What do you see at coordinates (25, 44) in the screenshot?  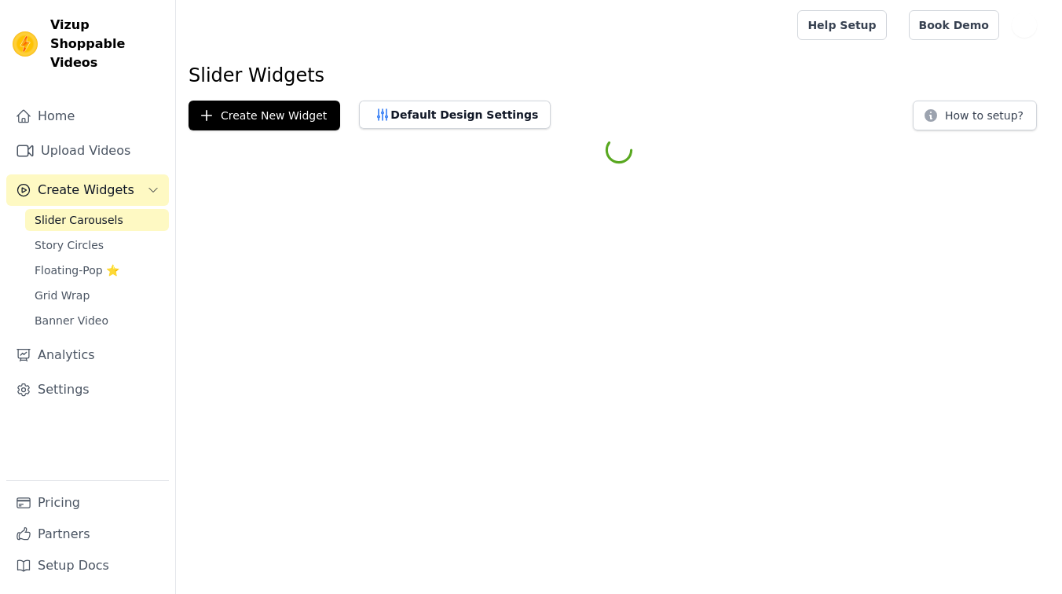 I see `img: Vizup` at bounding box center [25, 44].